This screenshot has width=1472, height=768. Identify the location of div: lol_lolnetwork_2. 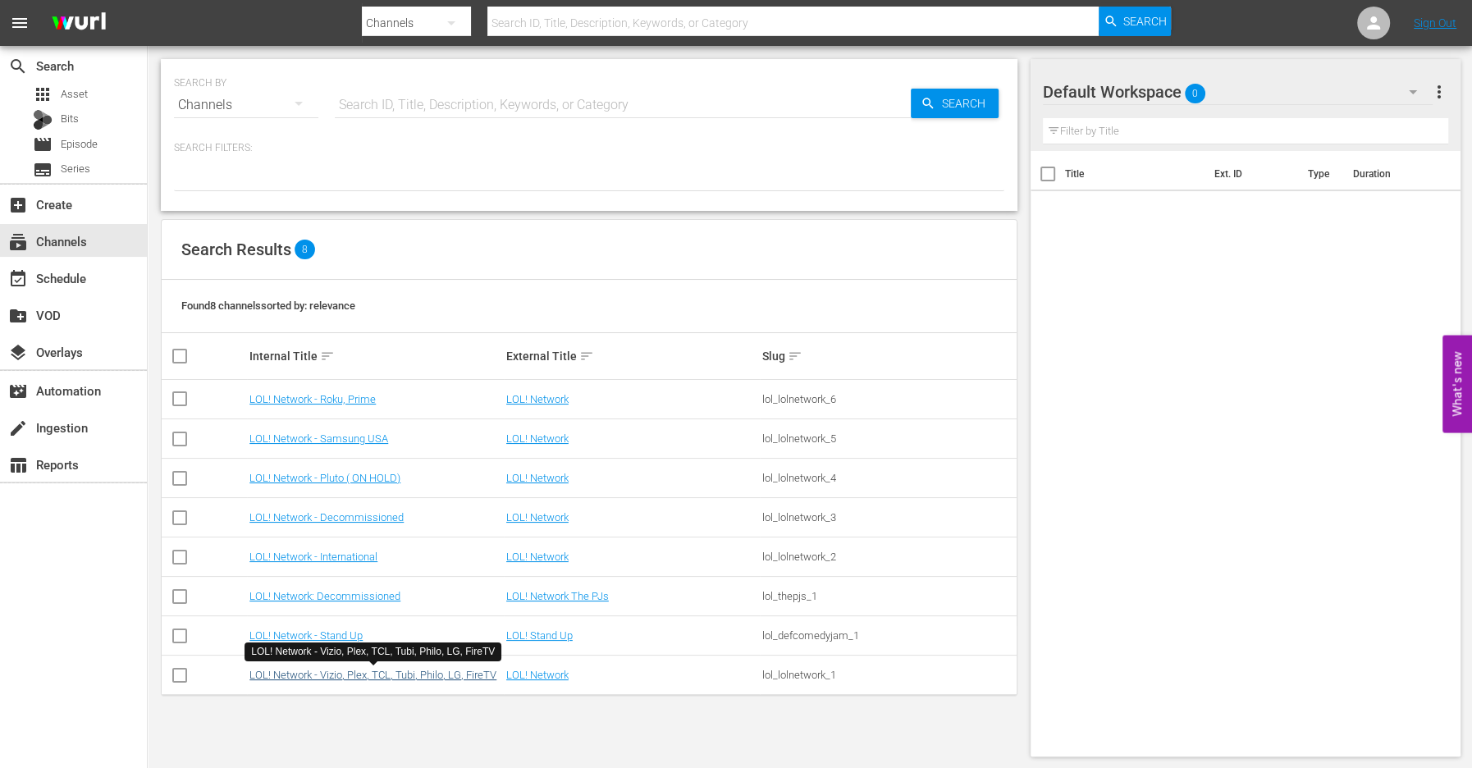
(888, 556).